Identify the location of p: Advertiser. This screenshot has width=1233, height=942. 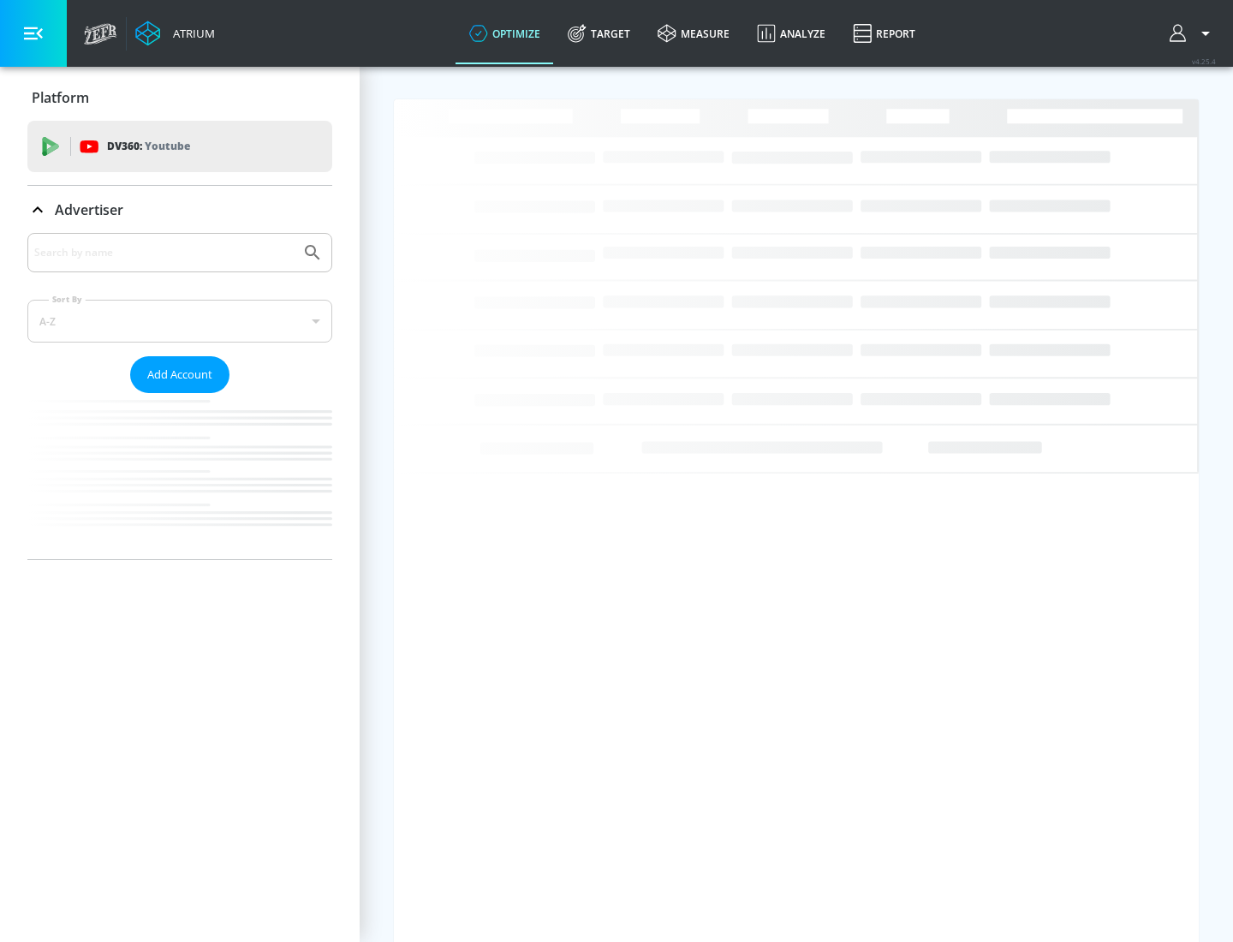
(89, 210).